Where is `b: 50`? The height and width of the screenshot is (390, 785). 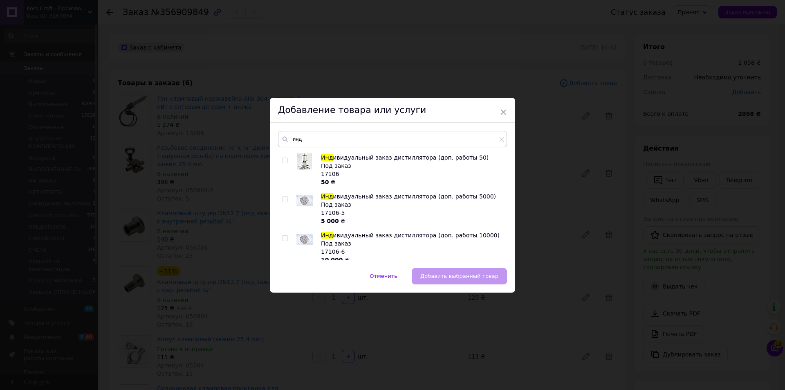
b: 50 is located at coordinates (325, 182).